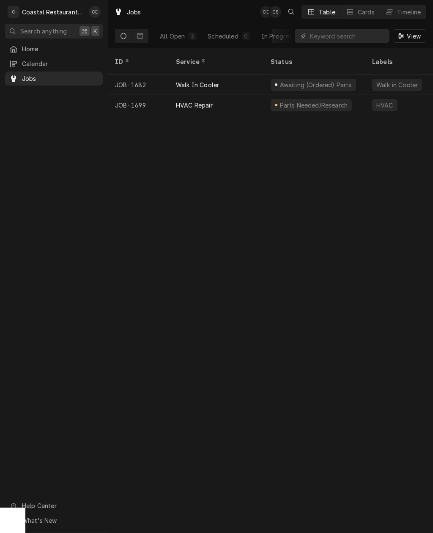 The image size is (433, 533). What do you see at coordinates (410, 36) in the screenshot?
I see `button: View` at bounding box center [410, 36].